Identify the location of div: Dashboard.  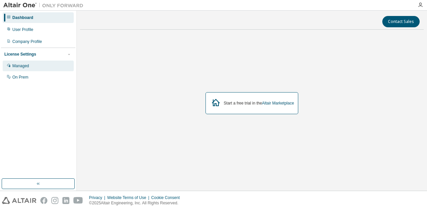
(23, 18).